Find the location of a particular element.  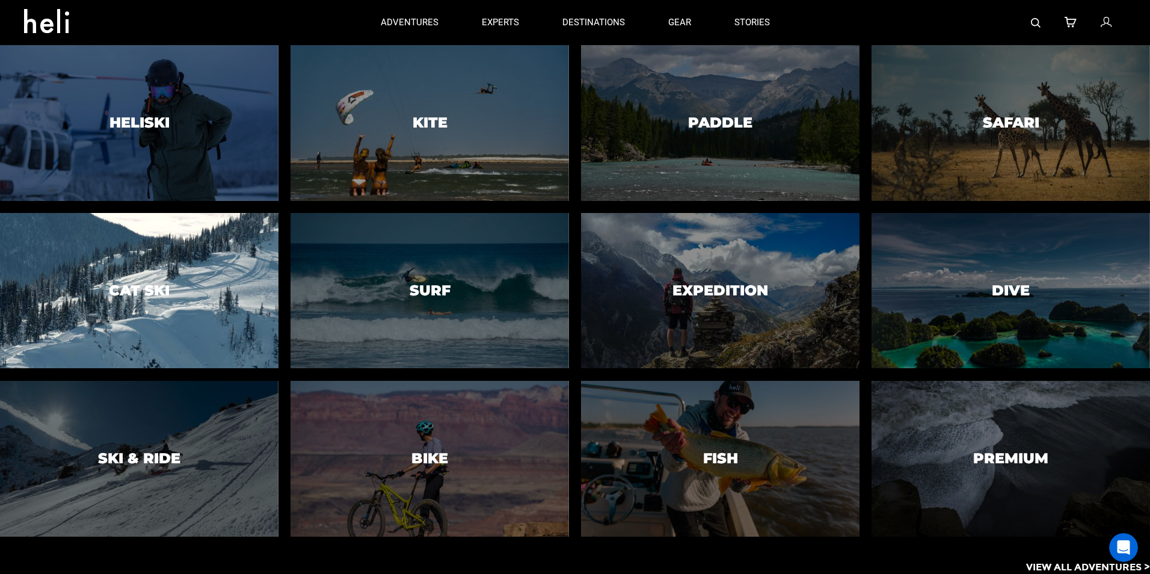

button: Messages is located at coordinates (180, 399).